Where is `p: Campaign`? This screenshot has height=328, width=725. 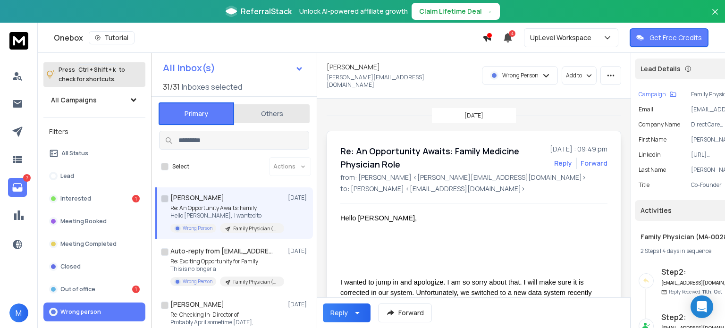 p: Campaign is located at coordinates (652, 94).